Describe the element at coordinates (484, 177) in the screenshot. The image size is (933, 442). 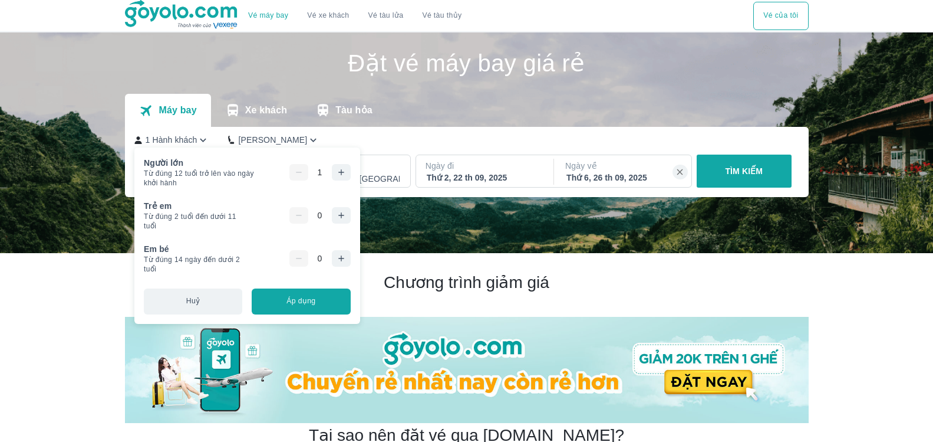
I see `div: Thứ 2, 22 th 09, 2025` at that location.